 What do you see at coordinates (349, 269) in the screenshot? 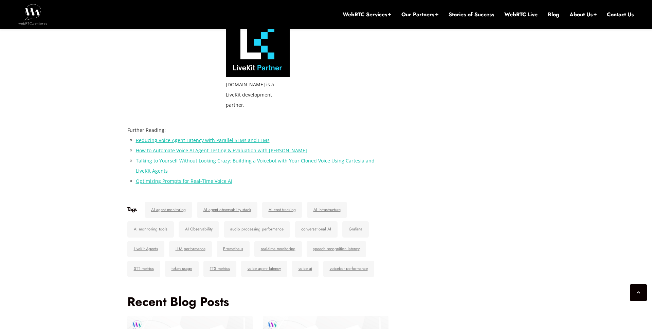
I see `a: voicebot performance` at bounding box center [349, 269].